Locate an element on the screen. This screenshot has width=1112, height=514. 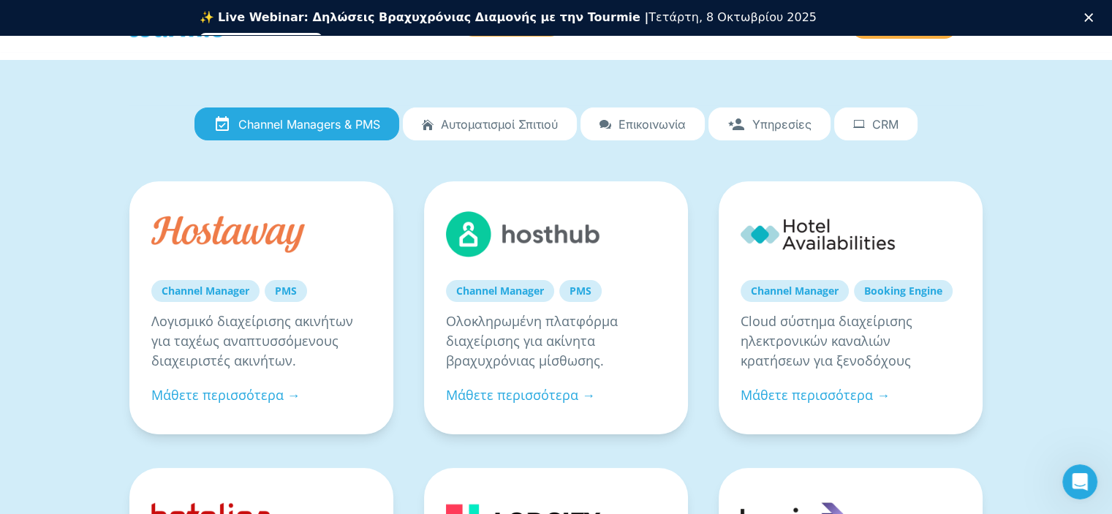
span: Υπηρεσίες is located at coordinates (782, 124).